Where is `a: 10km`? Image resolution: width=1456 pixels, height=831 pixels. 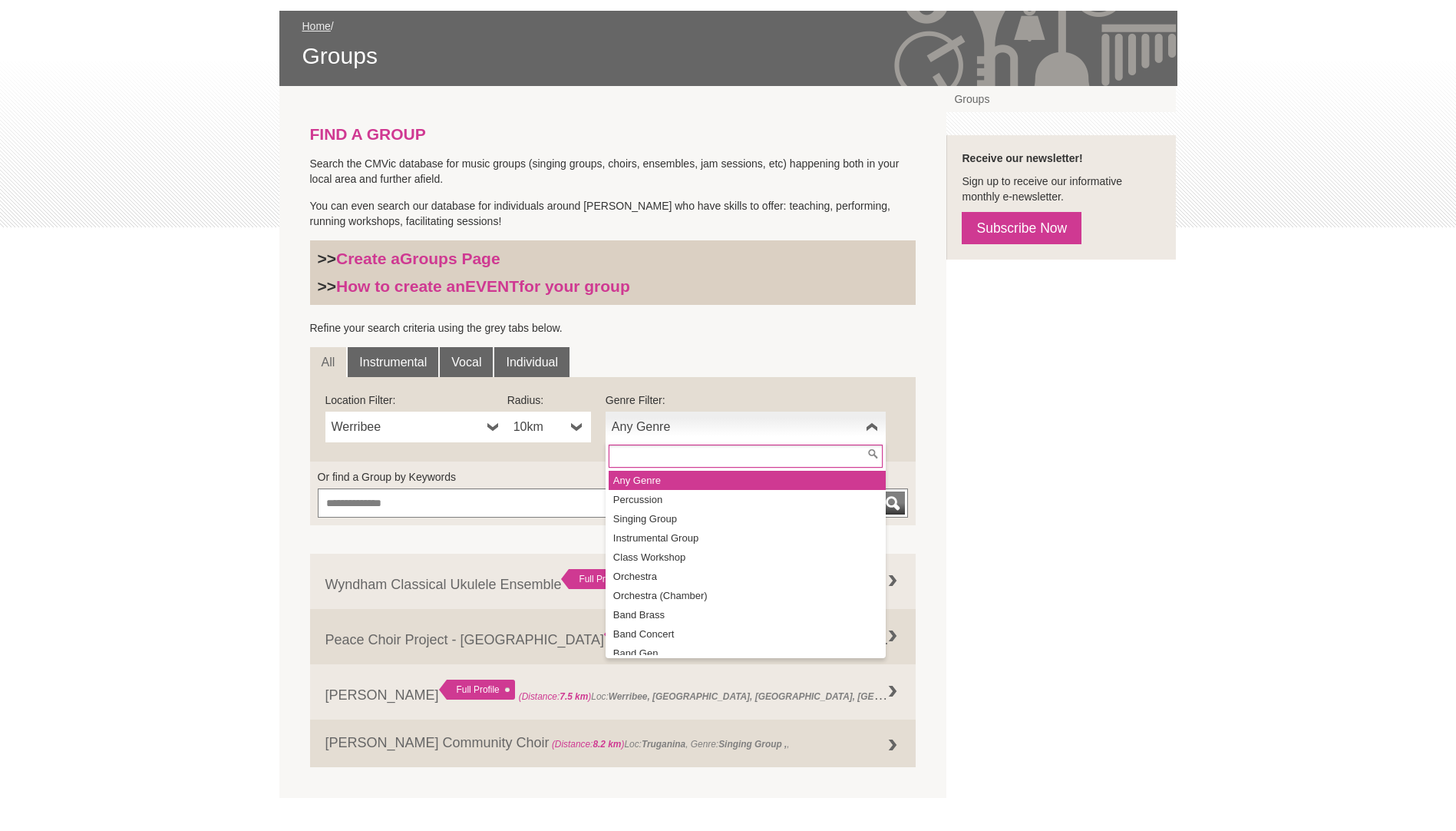
a: 10km is located at coordinates (549, 427).